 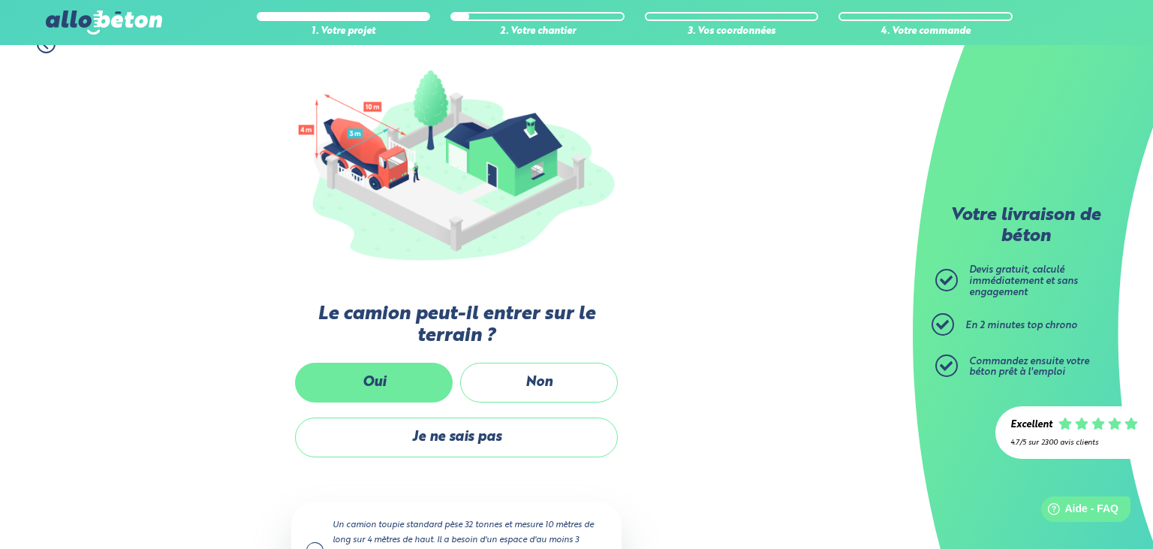 What do you see at coordinates (732, 32) in the screenshot?
I see `div: 3. Vos coordonnées` at bounding box center [732, 32].